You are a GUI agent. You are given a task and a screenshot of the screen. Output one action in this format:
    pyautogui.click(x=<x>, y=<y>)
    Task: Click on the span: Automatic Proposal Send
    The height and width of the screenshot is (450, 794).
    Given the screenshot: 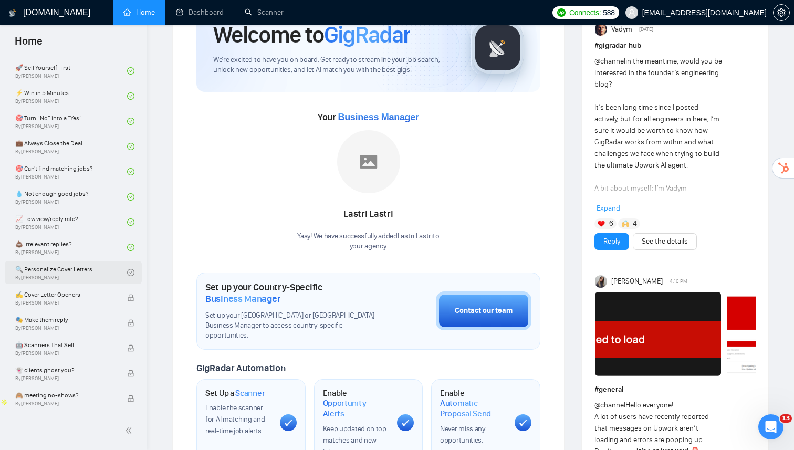 What is the action you would take?
    pyautogui.click(x=473, y=408)
    